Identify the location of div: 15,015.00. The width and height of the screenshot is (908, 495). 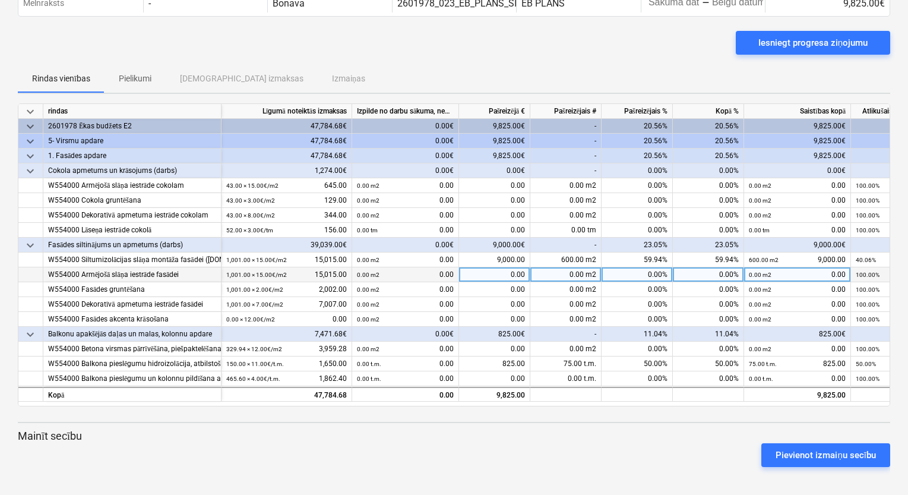
(286, 260).